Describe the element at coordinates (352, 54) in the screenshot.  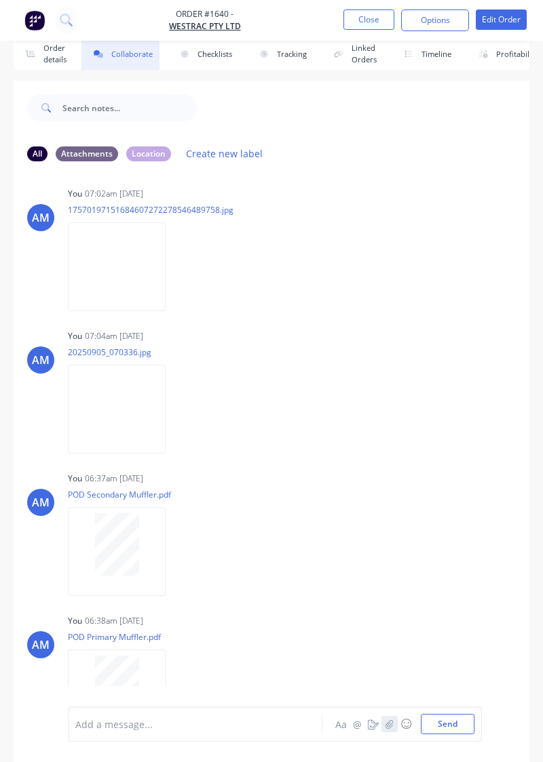
I see `button: Linked Orders` at that location.